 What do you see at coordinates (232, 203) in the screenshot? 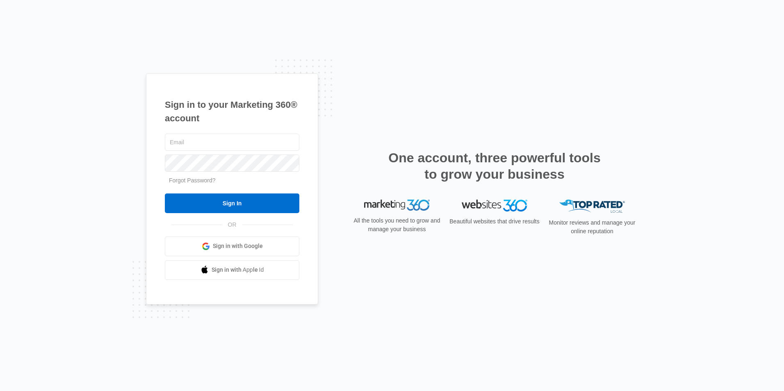
I see `input: Sign In` at bounding box center [232, 203].